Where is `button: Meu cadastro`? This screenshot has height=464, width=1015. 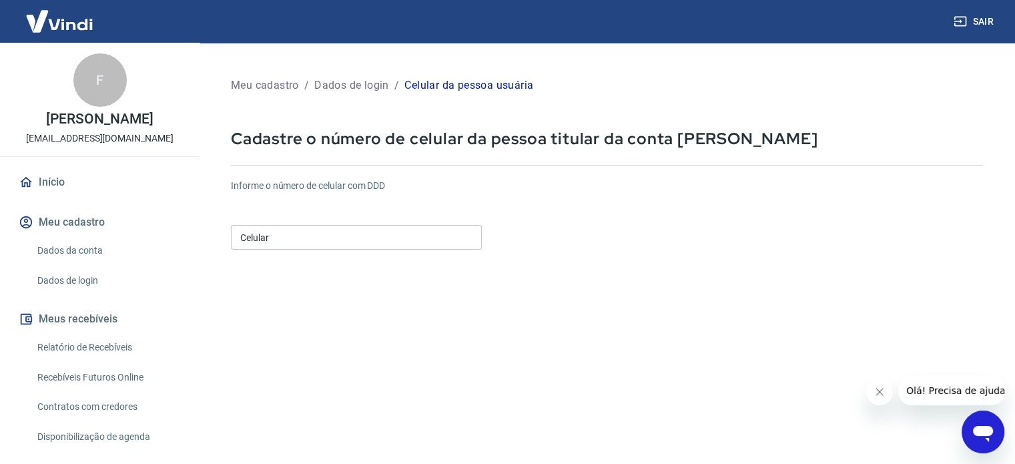 button: Meu cadastro is located at coordinates (99, 222).